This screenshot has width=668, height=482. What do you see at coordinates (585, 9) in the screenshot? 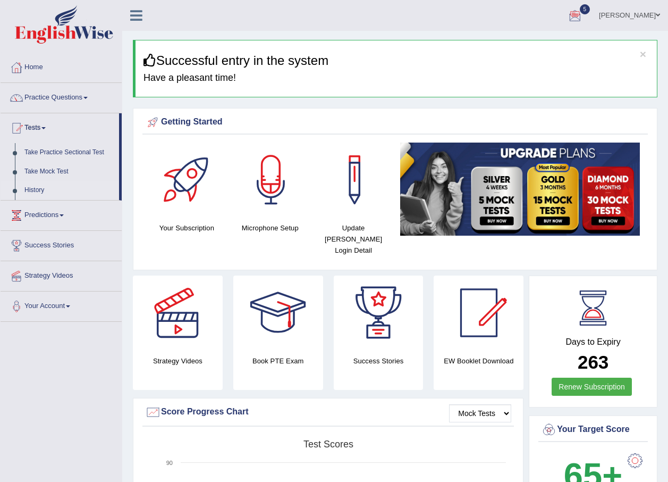
I see `span: 5` at bounding box center [585, 9].